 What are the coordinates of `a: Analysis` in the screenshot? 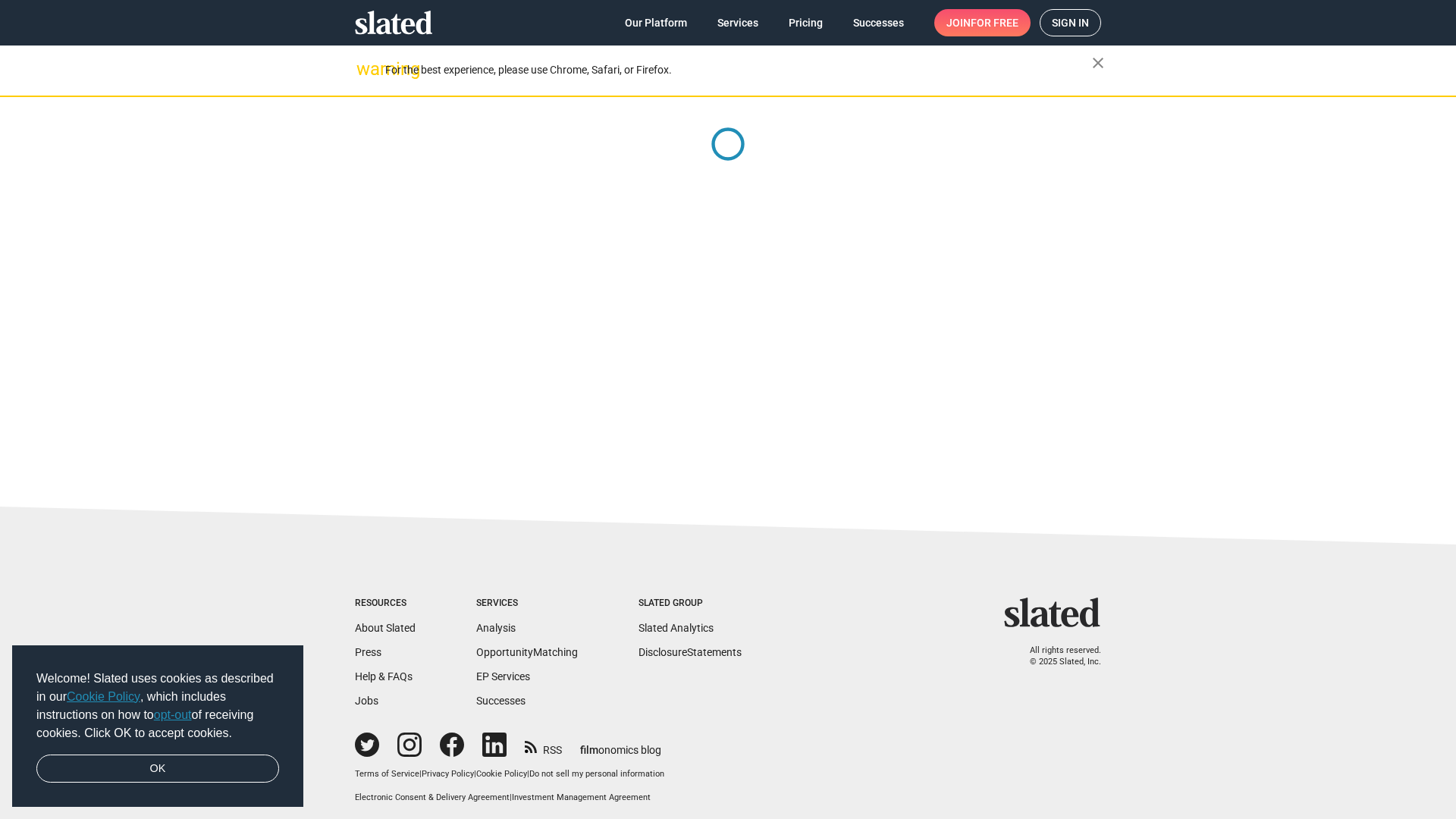 It's located at (496, 628).